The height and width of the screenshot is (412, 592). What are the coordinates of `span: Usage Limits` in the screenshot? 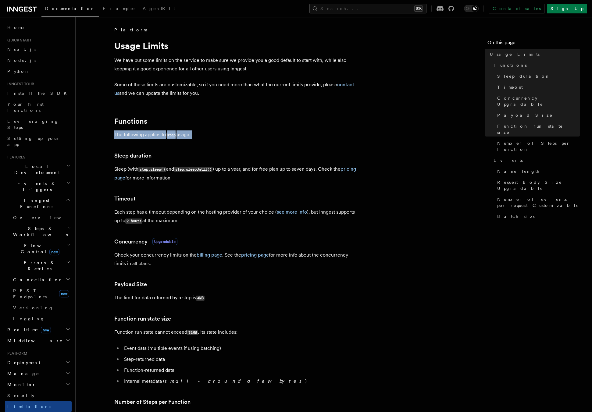 It's located at (515, 54).